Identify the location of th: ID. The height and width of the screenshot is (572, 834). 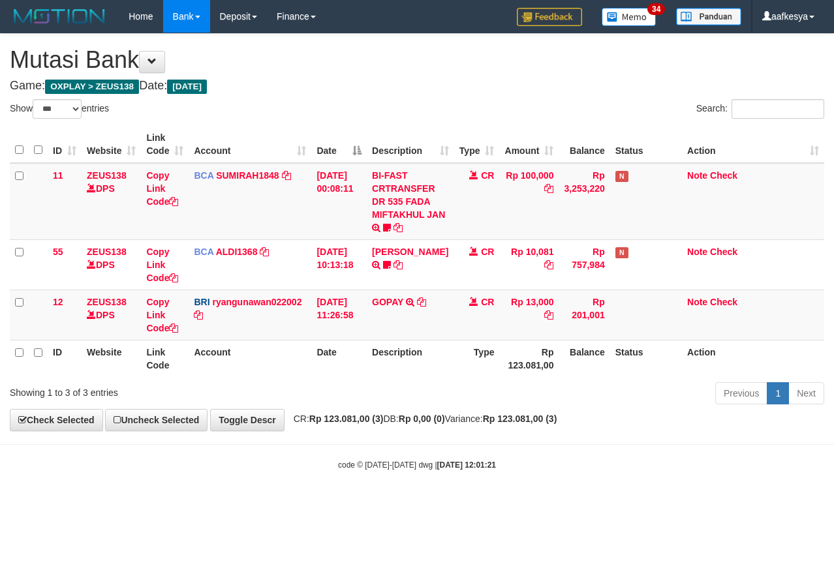
(65, 358).